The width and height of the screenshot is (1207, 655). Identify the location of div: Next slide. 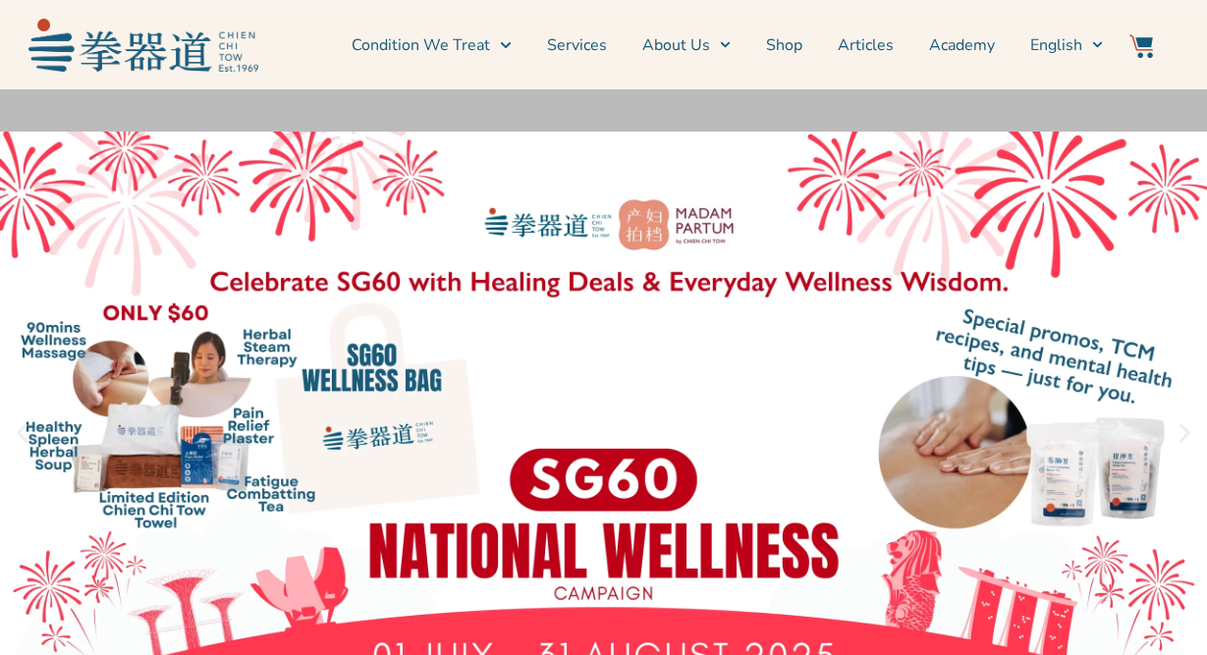
(1185, 433).